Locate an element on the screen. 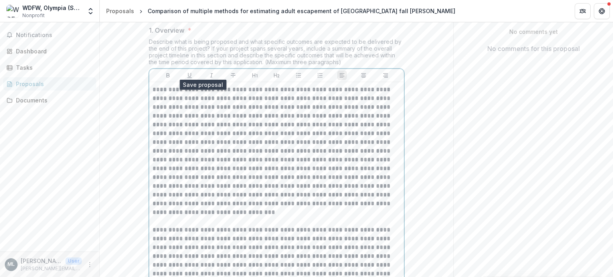  button: Bold is located at coordinates (168, 75).